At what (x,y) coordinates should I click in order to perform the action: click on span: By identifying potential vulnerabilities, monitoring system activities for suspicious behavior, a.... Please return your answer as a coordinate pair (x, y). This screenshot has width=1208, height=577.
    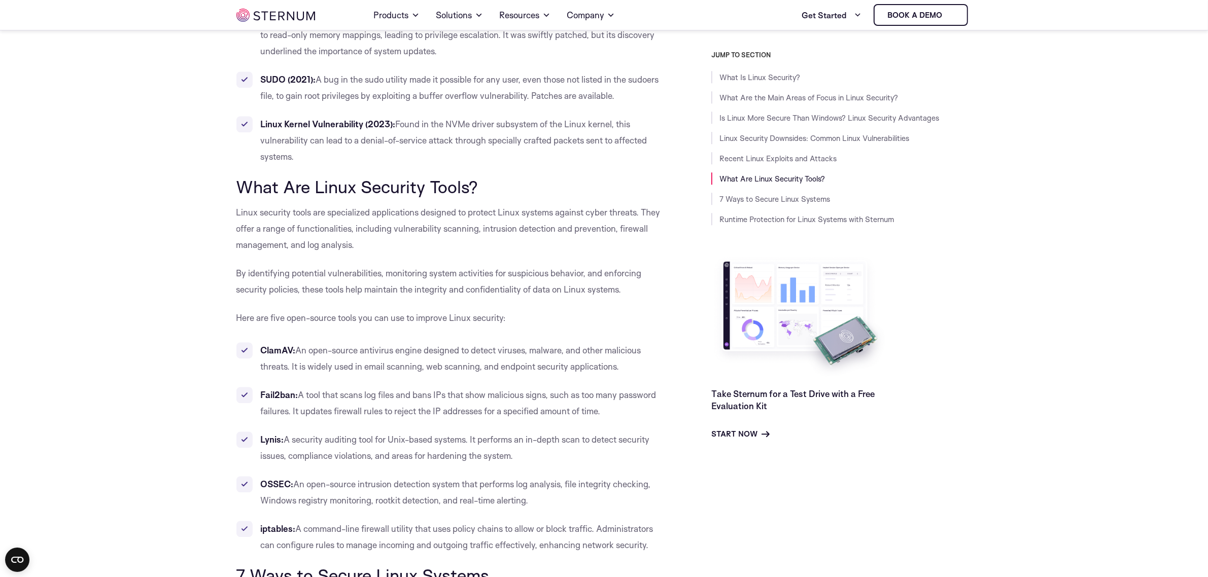
    Looking at the image, I should click on (439, 281).